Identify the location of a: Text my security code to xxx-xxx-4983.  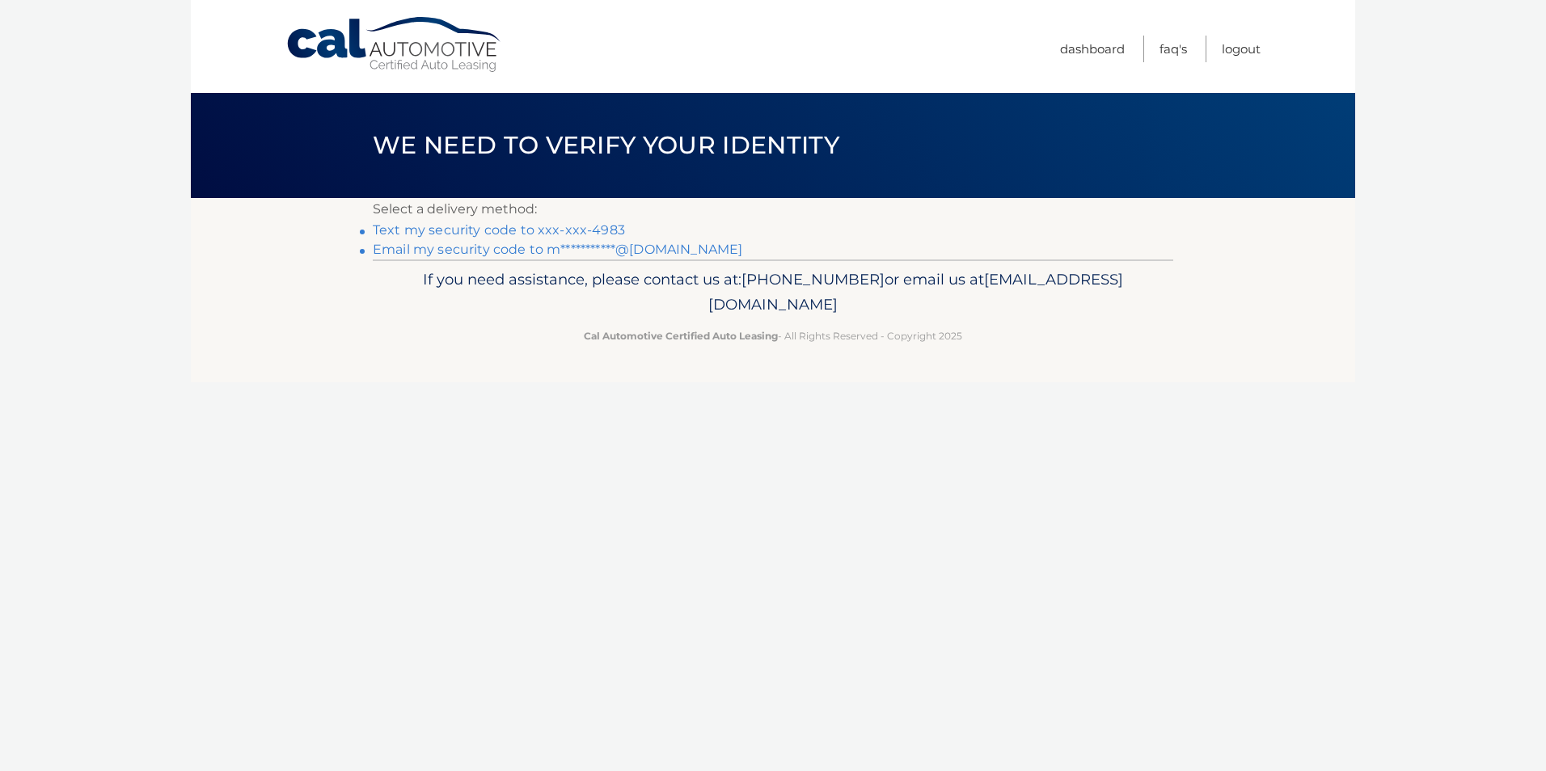
(499, 230).